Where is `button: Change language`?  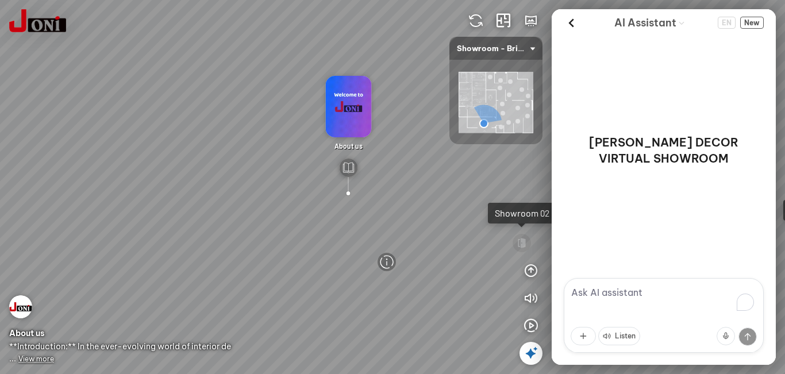 button: Change language is located at coordinates (727, 22).